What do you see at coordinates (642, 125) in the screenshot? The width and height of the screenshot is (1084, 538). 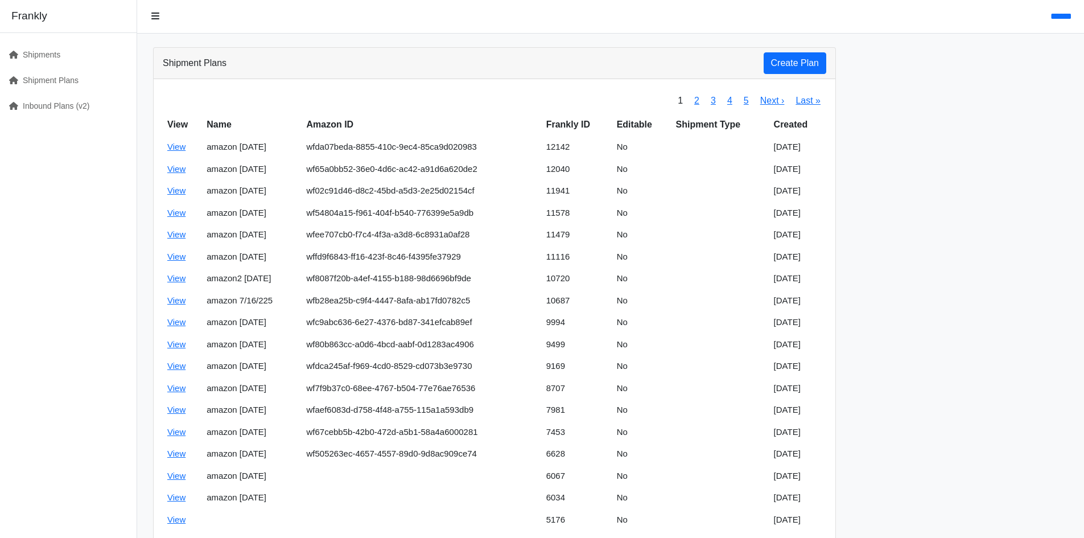 I see `th: Editable` at bounding box center [642, 125].